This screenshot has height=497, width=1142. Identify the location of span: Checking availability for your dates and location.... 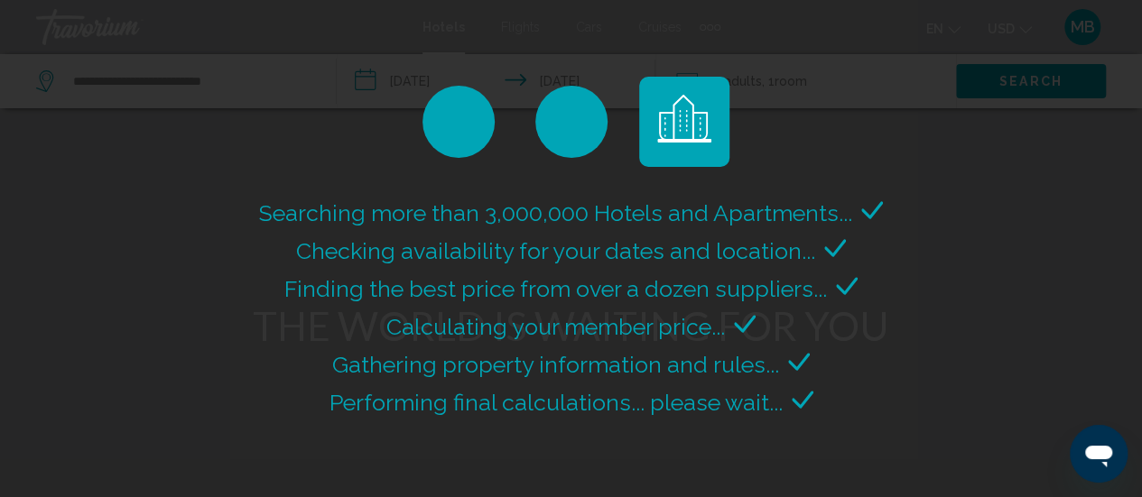
(555, 251).